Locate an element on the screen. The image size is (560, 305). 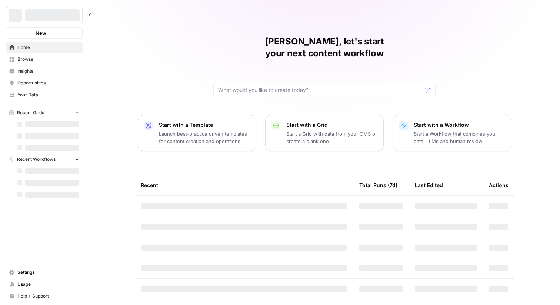
p: Start with a Workflow is located at coordinates (459, 125).